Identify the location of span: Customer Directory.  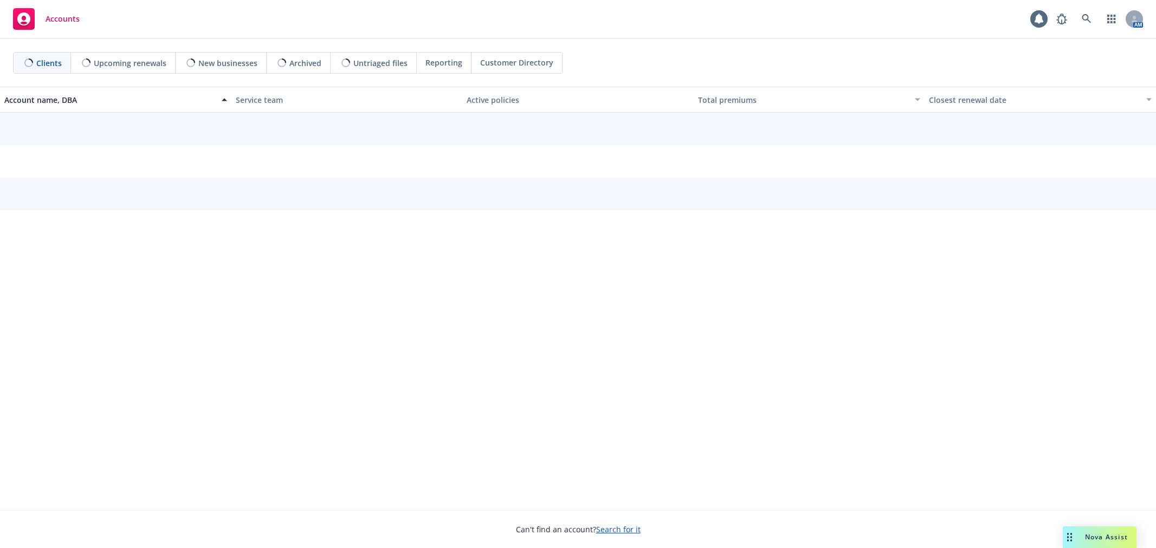
(516, 62).